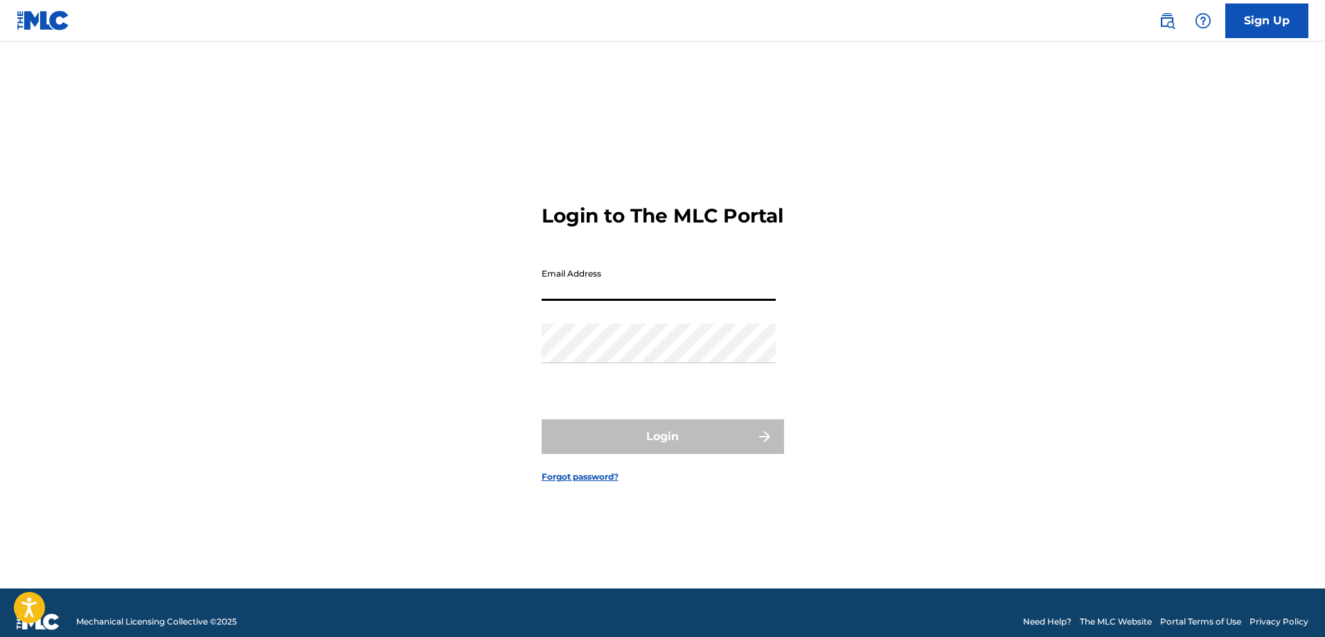  Describe the element at coordinates (1291, 603) in the screenshot. I see `div: Chat Widget` at that location.